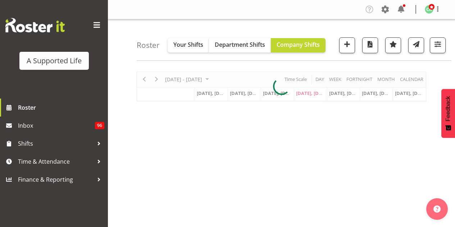 The width and height of the screenshot is (455, 227). I want to click on button: Send a list of all shifts for the selected filtered period to all rostered employees., so click(417, 45).